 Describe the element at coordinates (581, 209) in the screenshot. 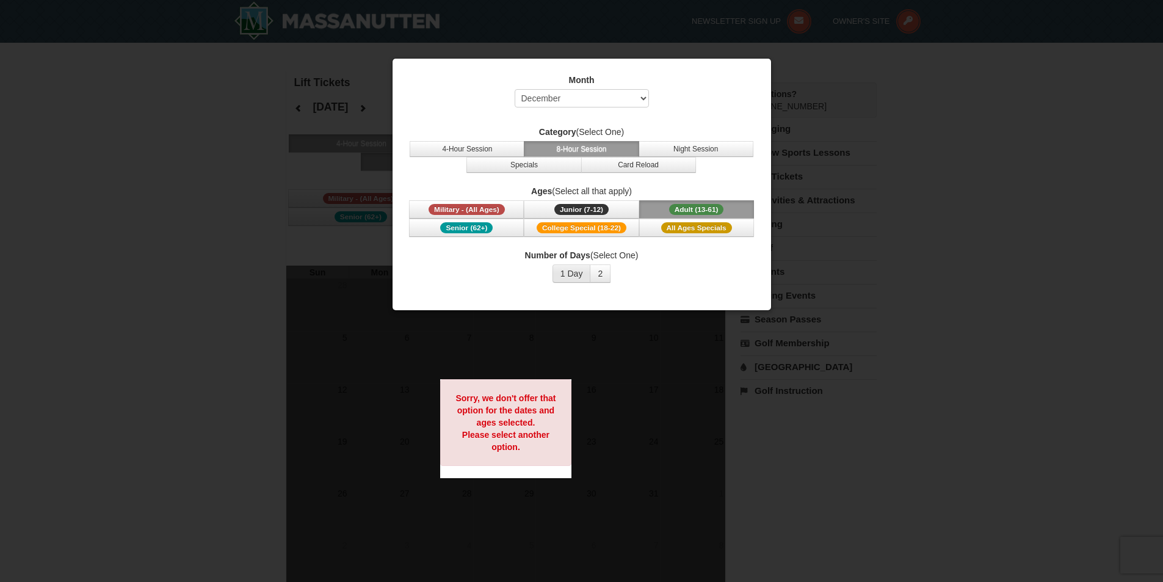

I see `button: Junior (7-12)` at that location.